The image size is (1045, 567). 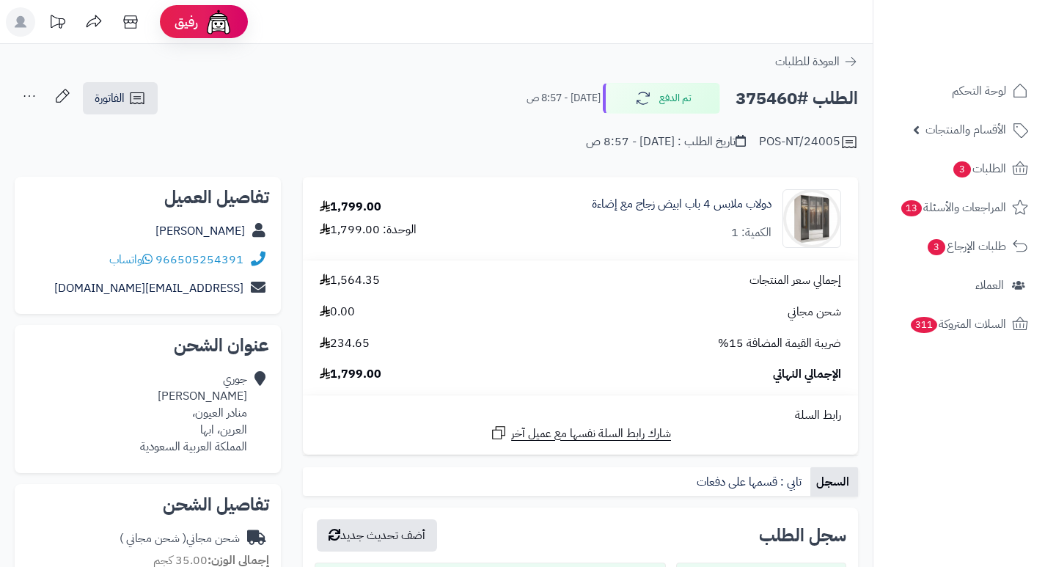 What do you see at coordinates (345, 343) in the screenshot?
I see `span: 234.65` at bounding box center [345, 343].